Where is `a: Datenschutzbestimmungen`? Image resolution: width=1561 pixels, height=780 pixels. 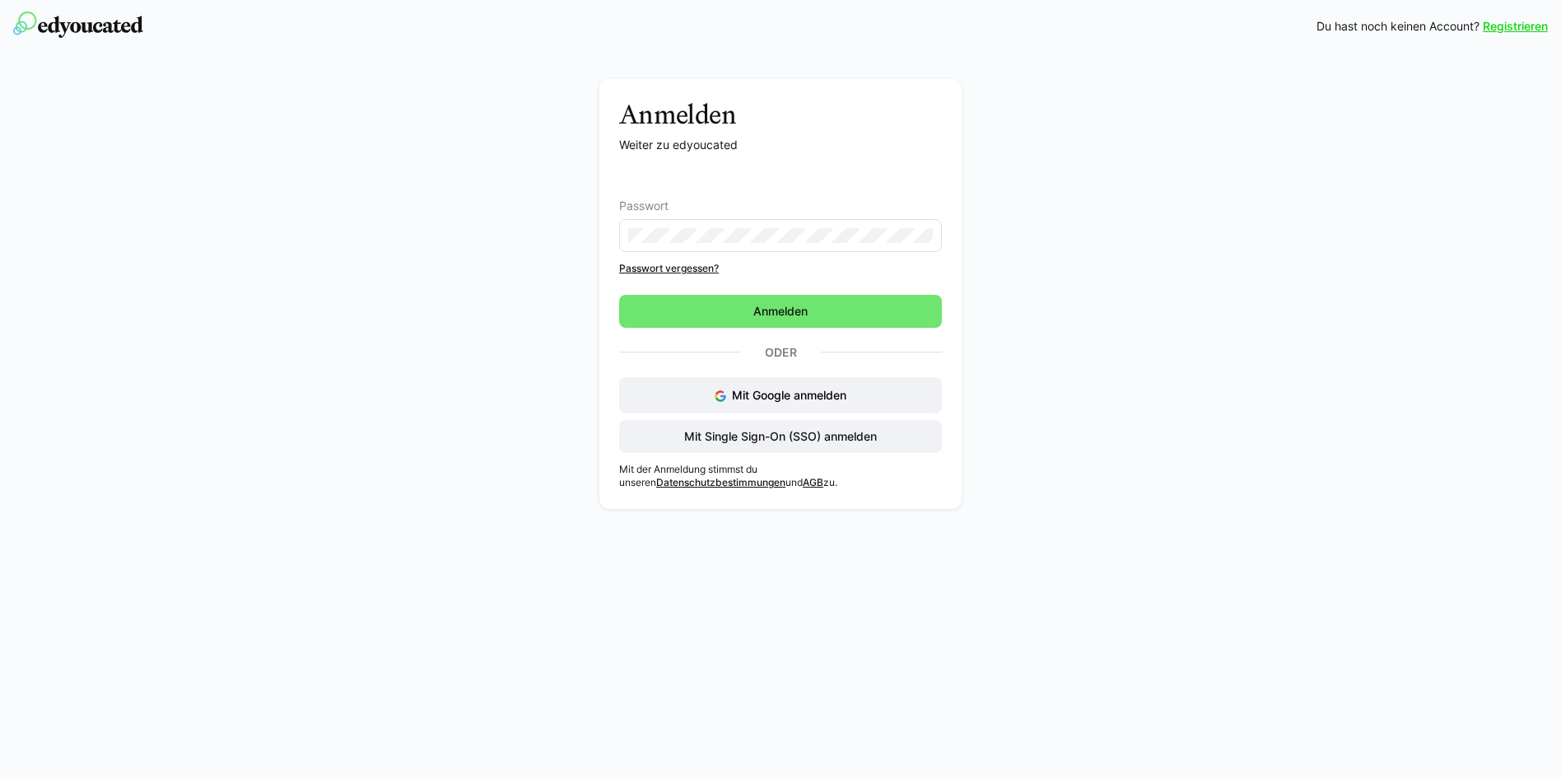 a: Datenschutzbestimmungen is located at coordinates (720, 482).